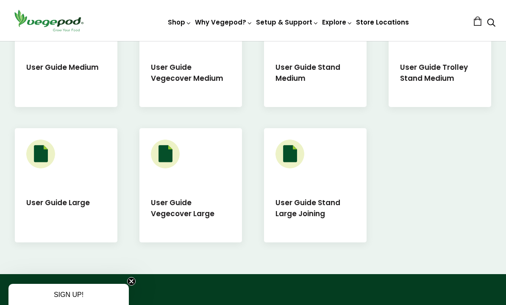 This screenshot has height=305, width=506. Describe the element at coordinates (224, 22) in the screenshot. I see `a: Why Vegepod?` at that location.